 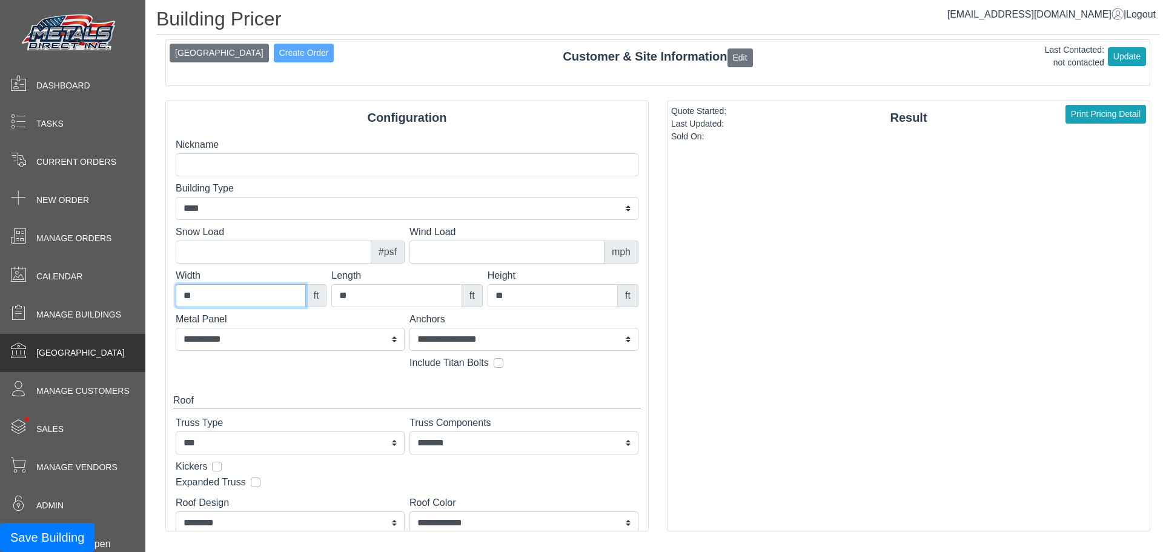 I want to click on div: Customer & Site Information, so click(x=658, y=57).